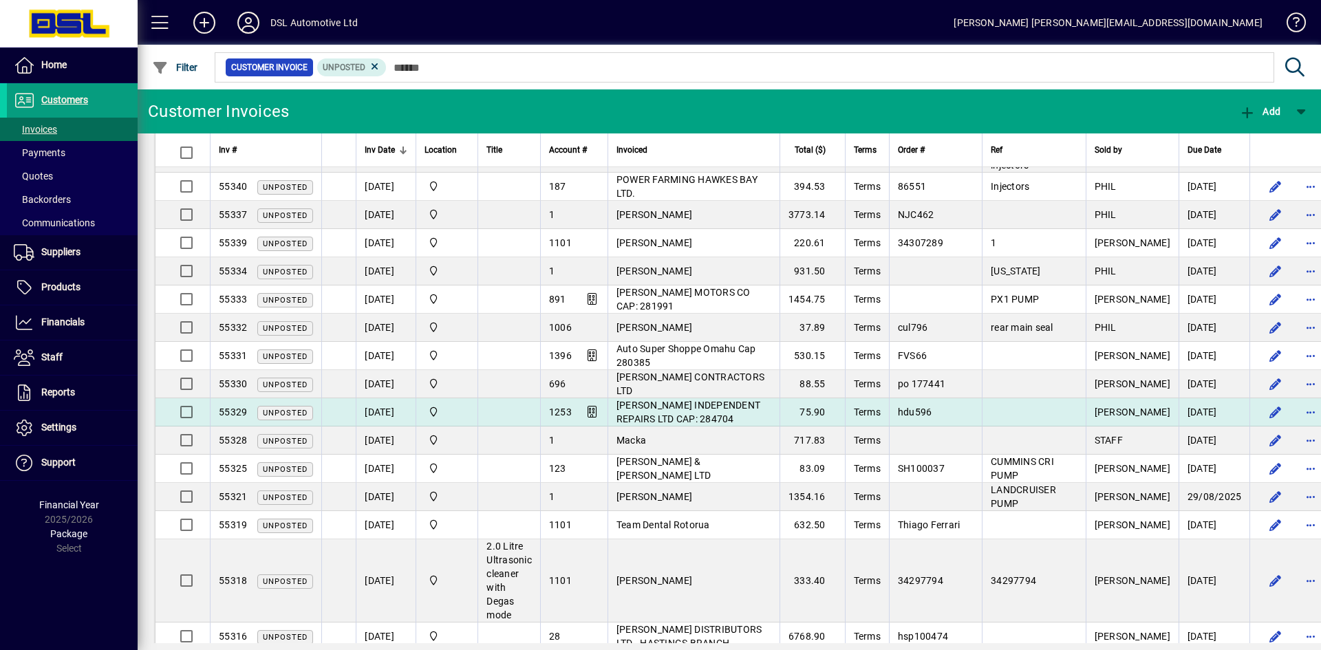 Image resolution: width=1321 pixels, height=650 pixels. Describe the element at coordinates (554, 636) in the screenshot. I see `span: 28` at that location.